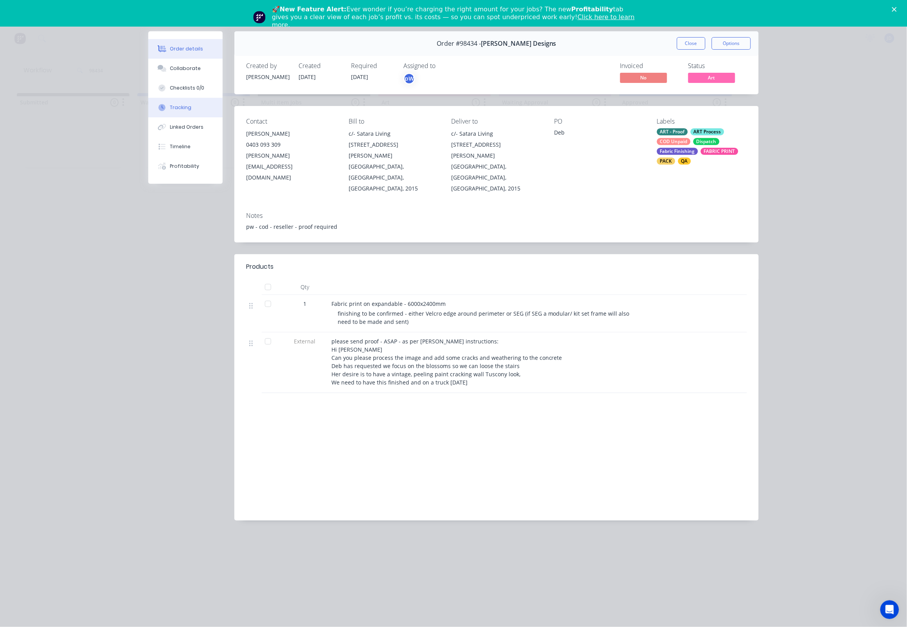  Describe the element at coordinates (409, 79) in the screenshot. I see `div: pW` at that location.